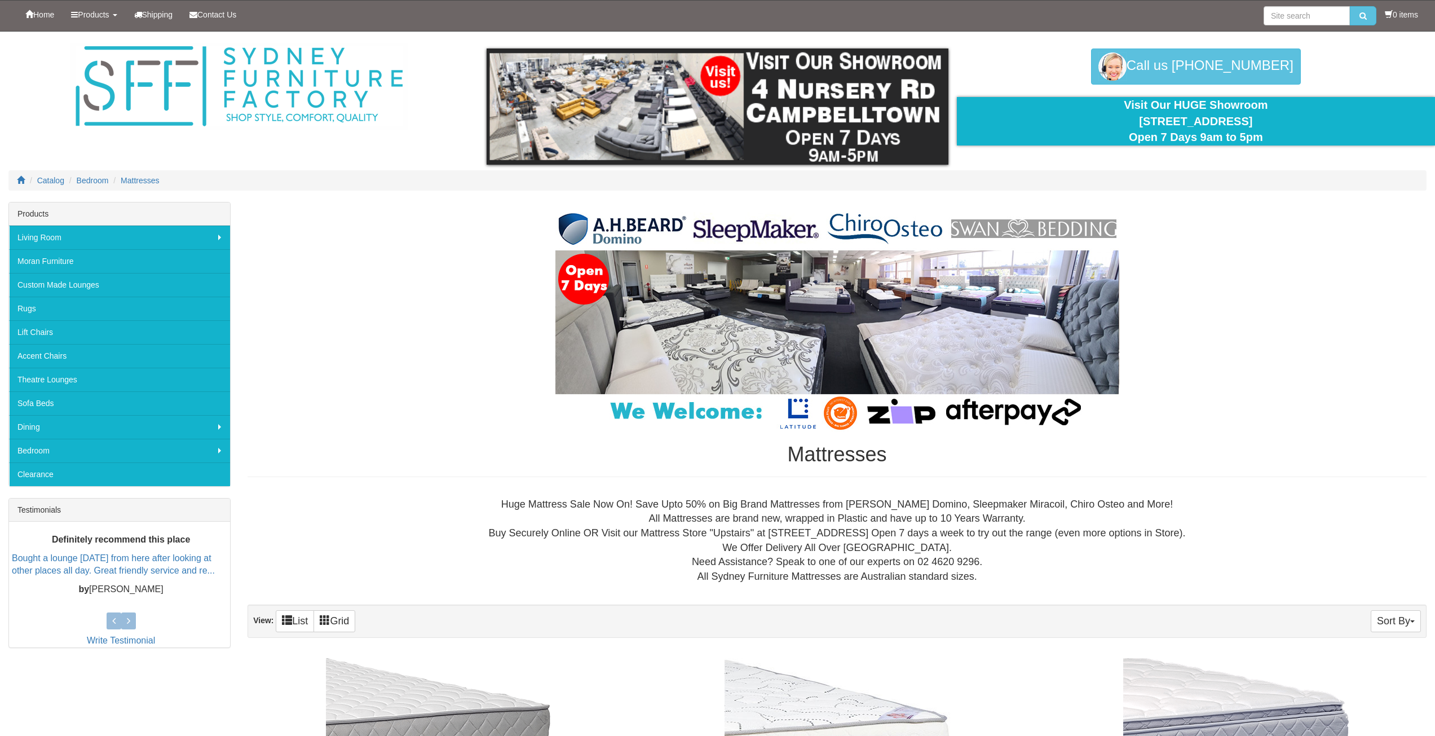 This screenshot has width=1435, height=736. Describe the element at coordinates (120, 285) in the screenshot. I see `a: Custom Made Lounges` at that location.